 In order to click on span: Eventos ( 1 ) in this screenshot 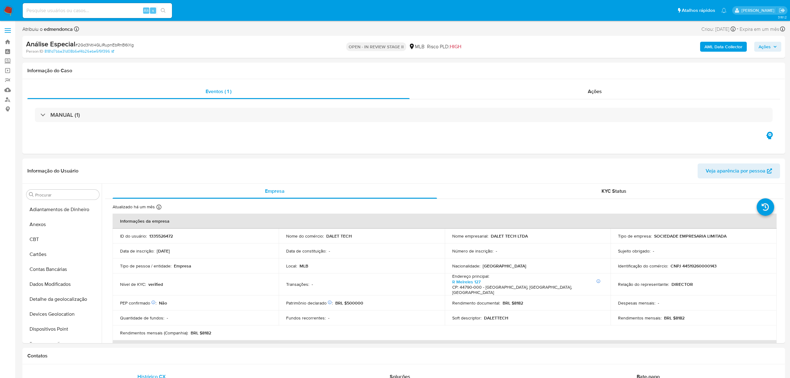, I will do `click(218, 91)`.